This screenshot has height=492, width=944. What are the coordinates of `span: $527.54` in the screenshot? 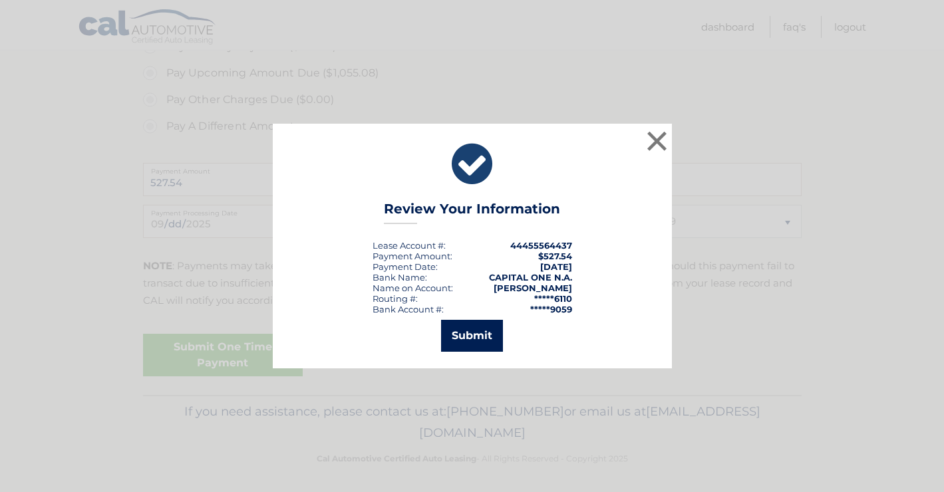 It's located at (555, 256).